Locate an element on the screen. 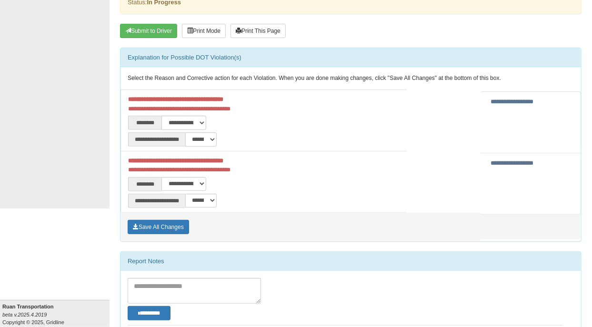  div: Explanation for Possible DOT Violation(s) is located at coordinates (351, 58).